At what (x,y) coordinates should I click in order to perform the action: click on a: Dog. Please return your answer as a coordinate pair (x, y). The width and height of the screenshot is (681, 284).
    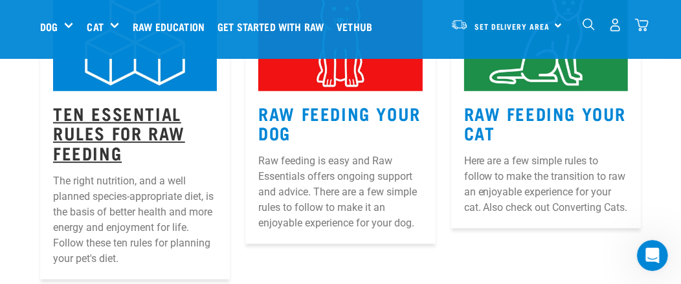
    Looking at the image, I should click on (49, 27).